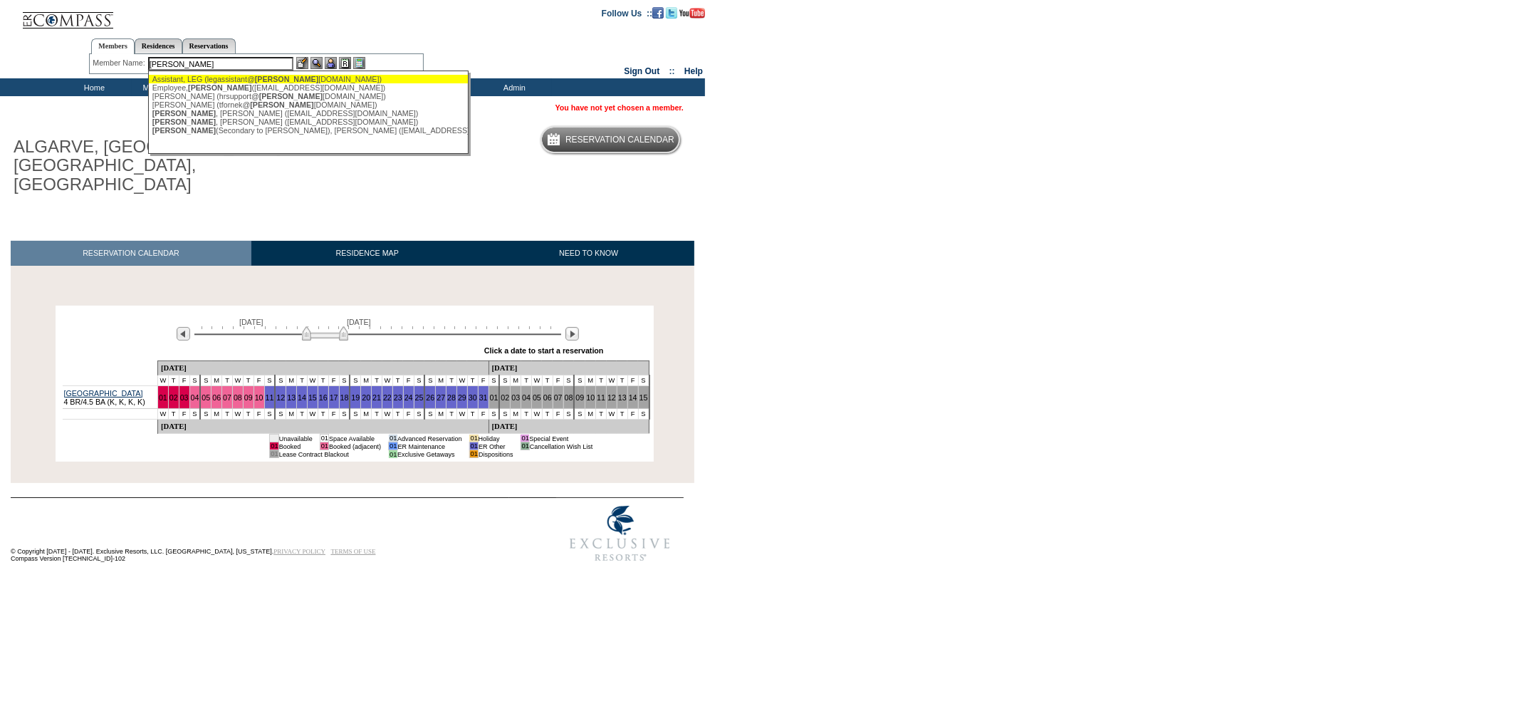 The width and height of the screenshot is (1519, 721). What do you see at coordinates (516, 397) in the screenshot?
I see `a: 03` at bounding box center [516, 397].